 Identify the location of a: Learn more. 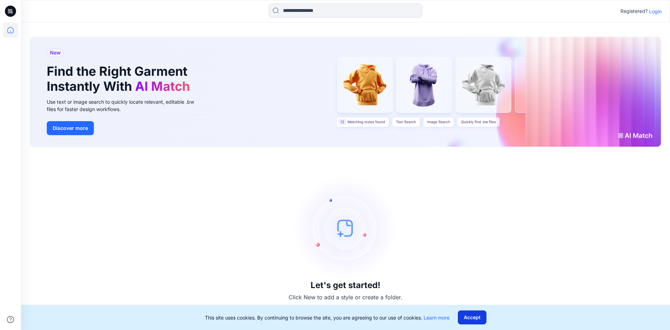
(437, 317).